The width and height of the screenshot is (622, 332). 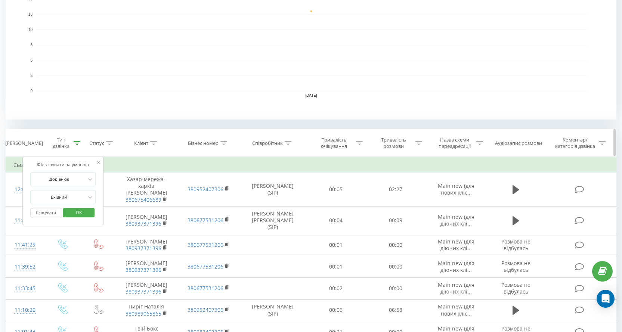 I want to click on td: 00:09, so click(x=395, y=220).